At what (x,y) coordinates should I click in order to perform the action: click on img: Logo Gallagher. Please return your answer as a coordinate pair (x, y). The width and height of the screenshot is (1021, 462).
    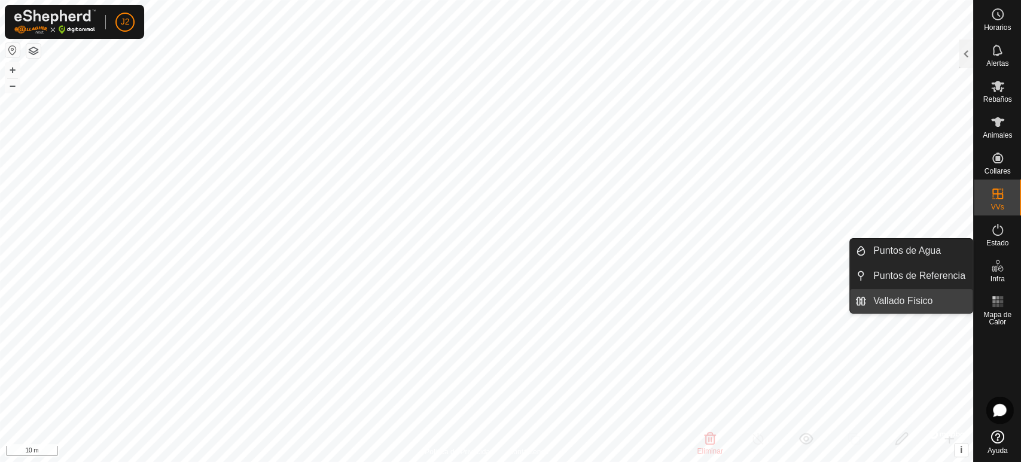
    Looking at the image, I should click on (55, 22).